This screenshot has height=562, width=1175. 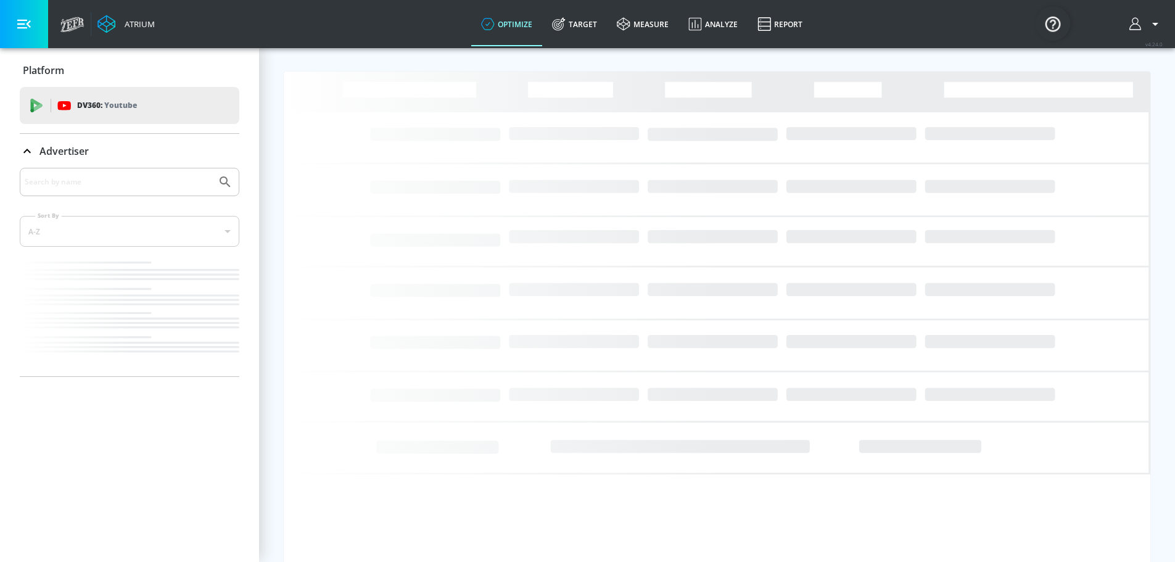 What do you see at coordinates (120, 105) in the screenshot?
I see `p: Youtube` at bounding box center [120, 105].